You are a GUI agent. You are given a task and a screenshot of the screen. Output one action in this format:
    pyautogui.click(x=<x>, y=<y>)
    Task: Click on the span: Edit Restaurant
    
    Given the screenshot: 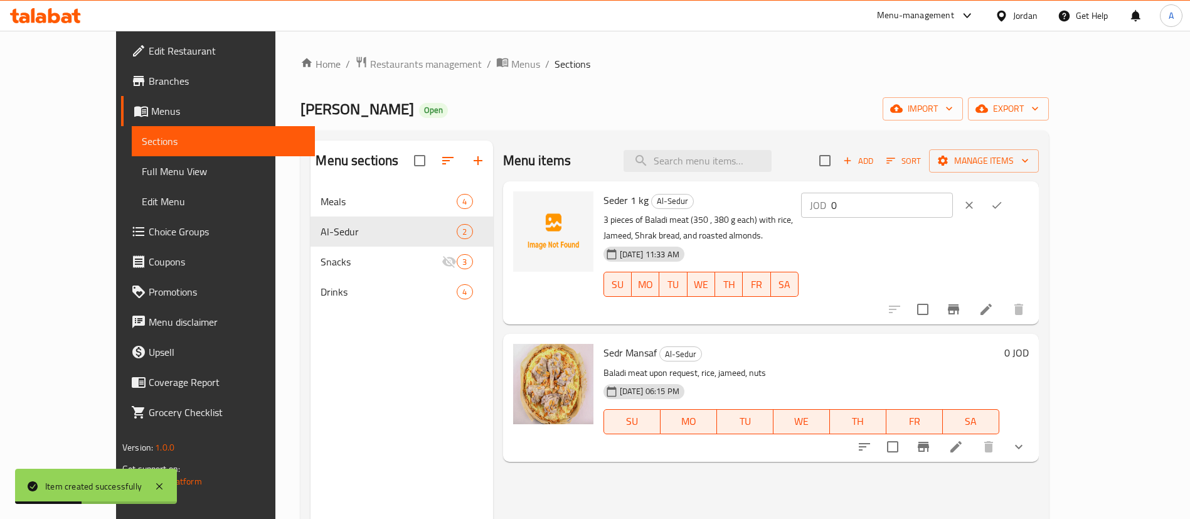 What is the action you would take?
    pyautogui.click(x=227, y=51)
    